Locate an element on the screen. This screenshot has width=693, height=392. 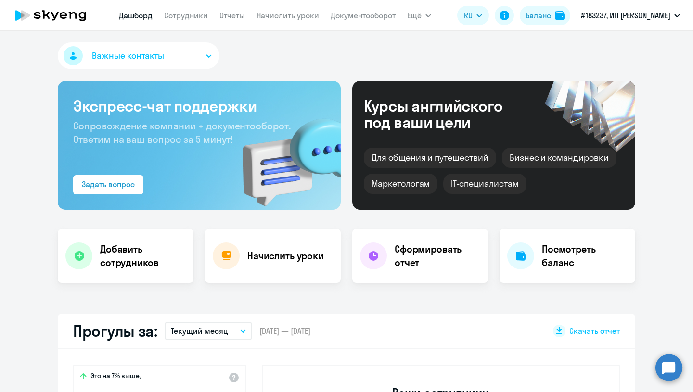
span: RU is located at coordinates (468, 15).